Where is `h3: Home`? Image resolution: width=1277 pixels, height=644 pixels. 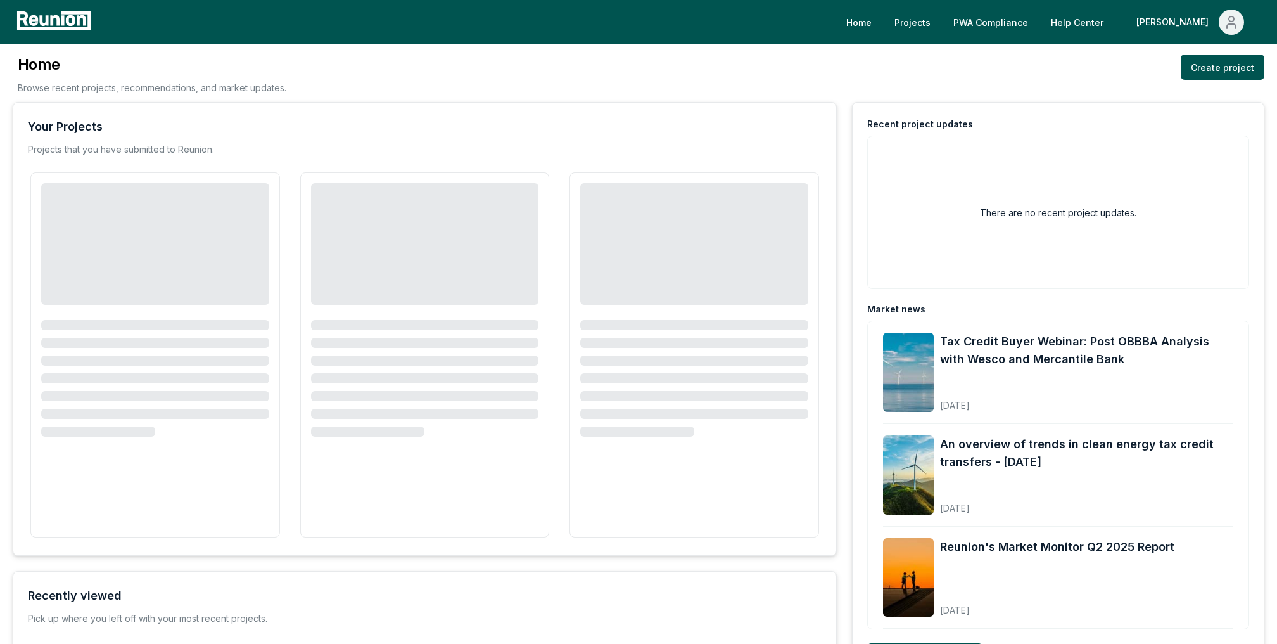
h3: Home is located at coordinates (152, 65).